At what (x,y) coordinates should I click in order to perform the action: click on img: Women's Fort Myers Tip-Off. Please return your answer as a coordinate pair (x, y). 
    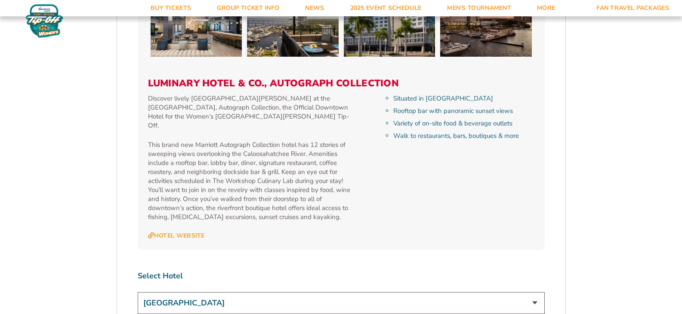
    Looking at the image, I should click on (44, 21).